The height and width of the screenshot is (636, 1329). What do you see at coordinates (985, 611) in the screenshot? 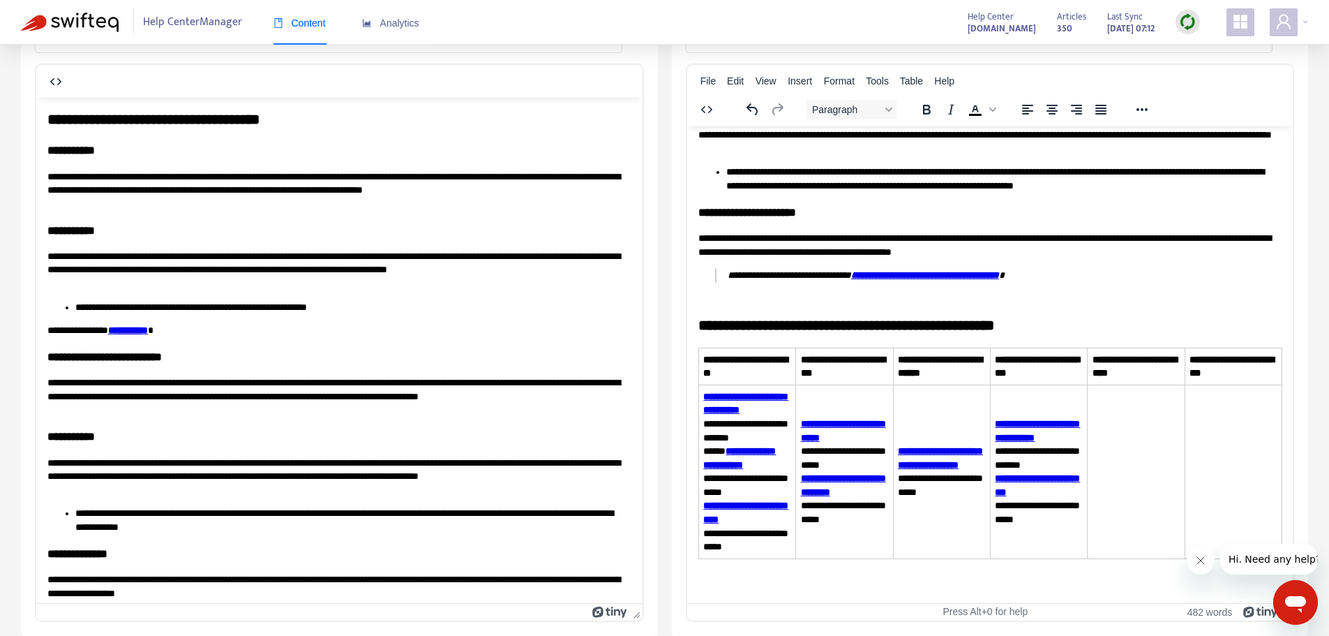
I see `div: Press Alt+0 for help` at bounding box center [985, 611].